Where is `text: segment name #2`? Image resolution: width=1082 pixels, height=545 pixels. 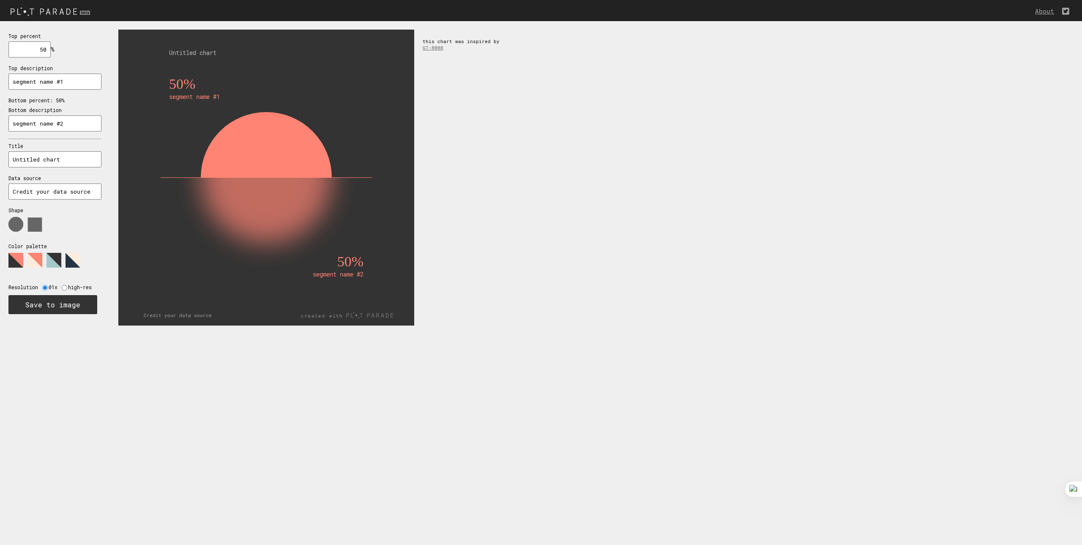
text: segment name #2 is located at coordinates (338, 274).